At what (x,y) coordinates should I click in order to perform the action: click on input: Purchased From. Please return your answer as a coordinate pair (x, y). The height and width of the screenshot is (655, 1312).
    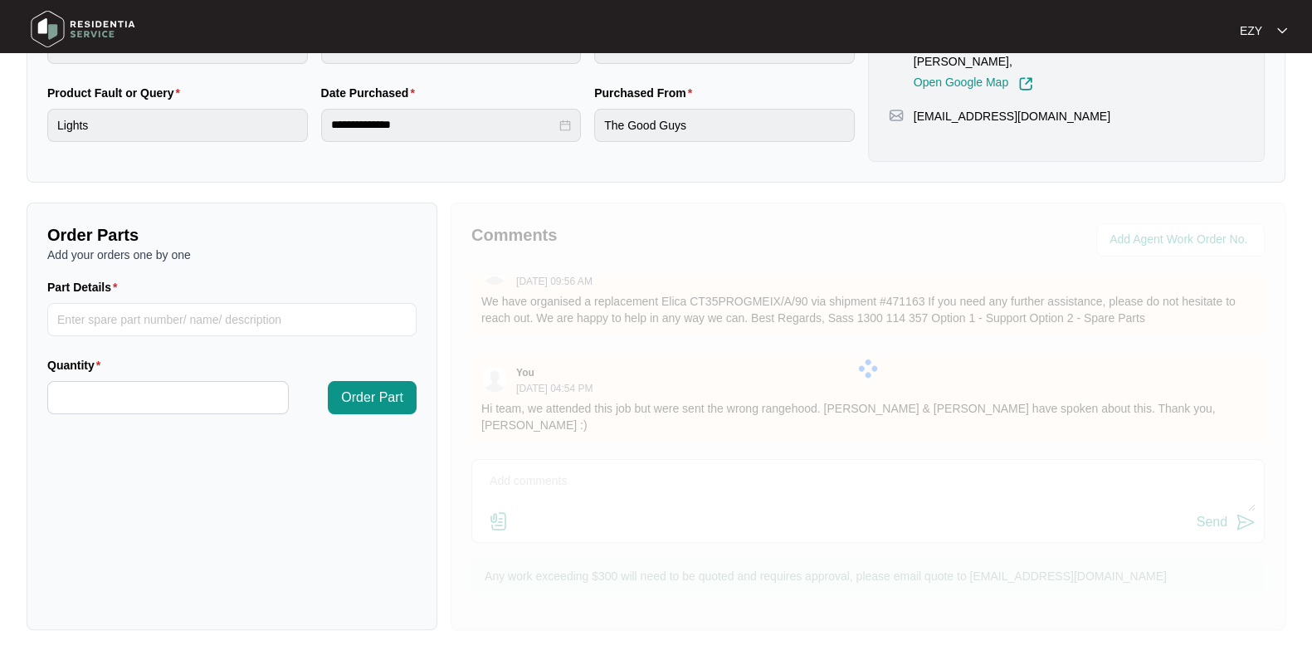
    Looking at the image, I should click on (725, 125).